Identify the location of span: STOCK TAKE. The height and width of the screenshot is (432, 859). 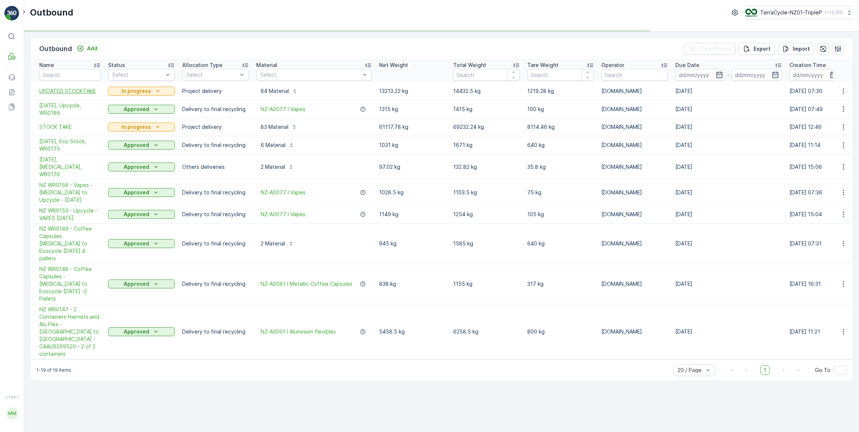
(70, 127).